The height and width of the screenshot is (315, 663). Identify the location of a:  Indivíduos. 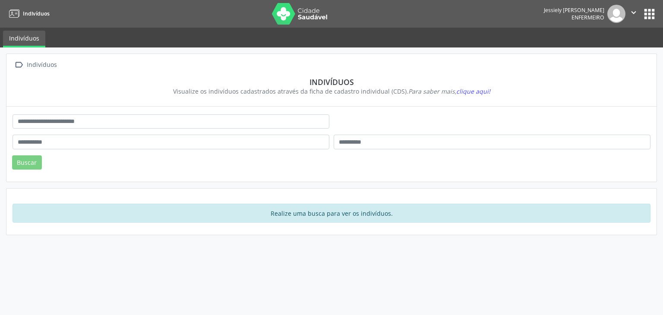
(35, 65).